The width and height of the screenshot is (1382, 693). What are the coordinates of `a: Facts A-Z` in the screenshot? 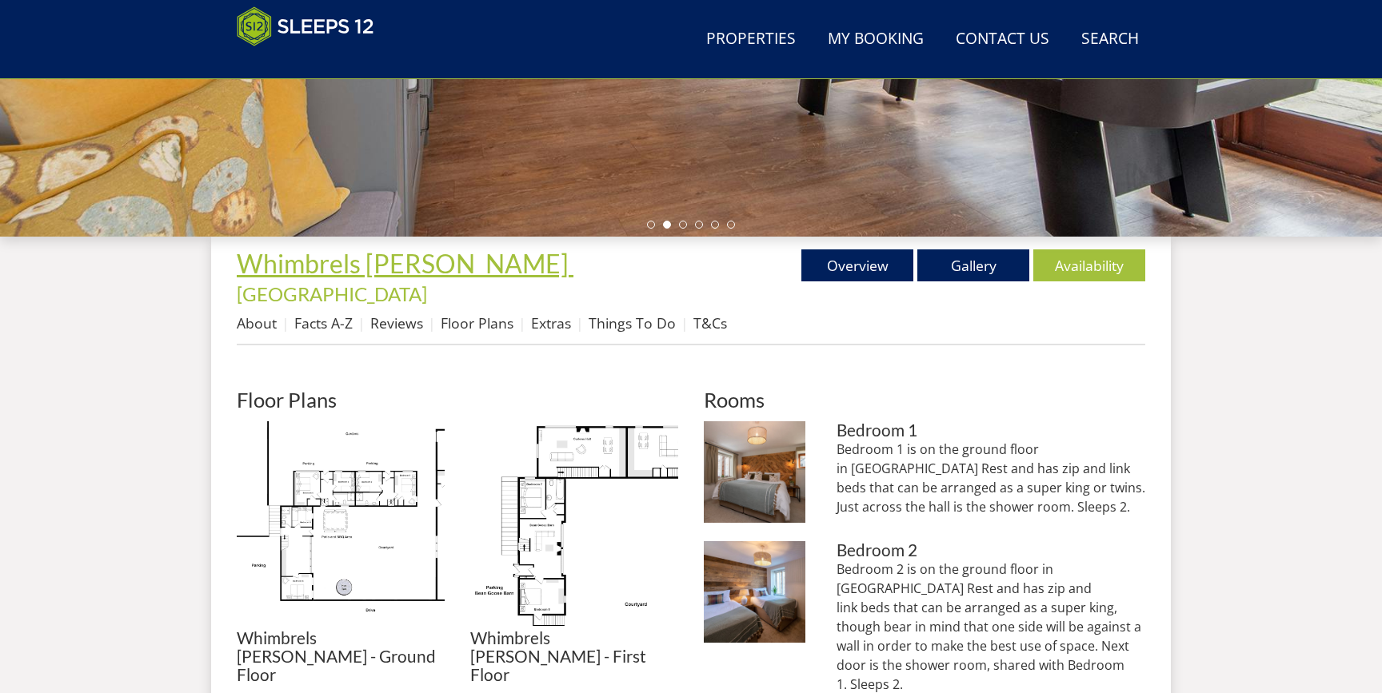 It's located at (323, 323).